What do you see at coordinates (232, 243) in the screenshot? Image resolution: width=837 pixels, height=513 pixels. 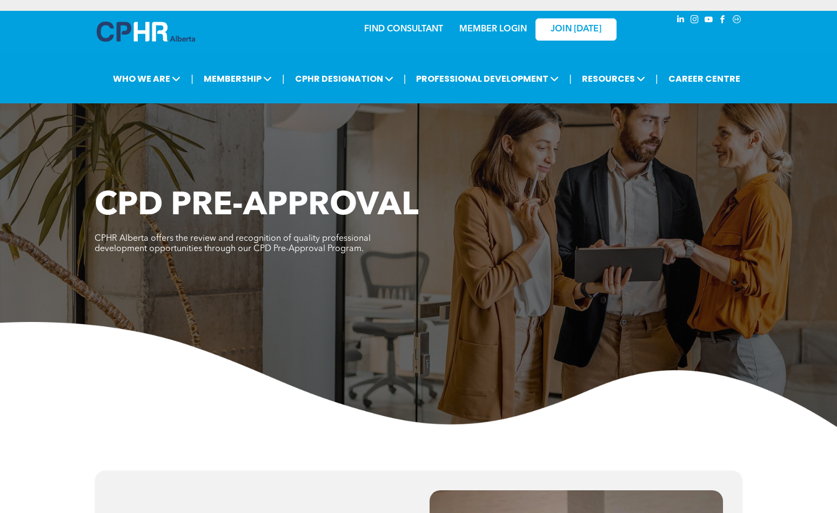 I see `span: CPHR Alberta offers the review and recognition of quality professional development opportunities ...` at bounding box center [232, 243].